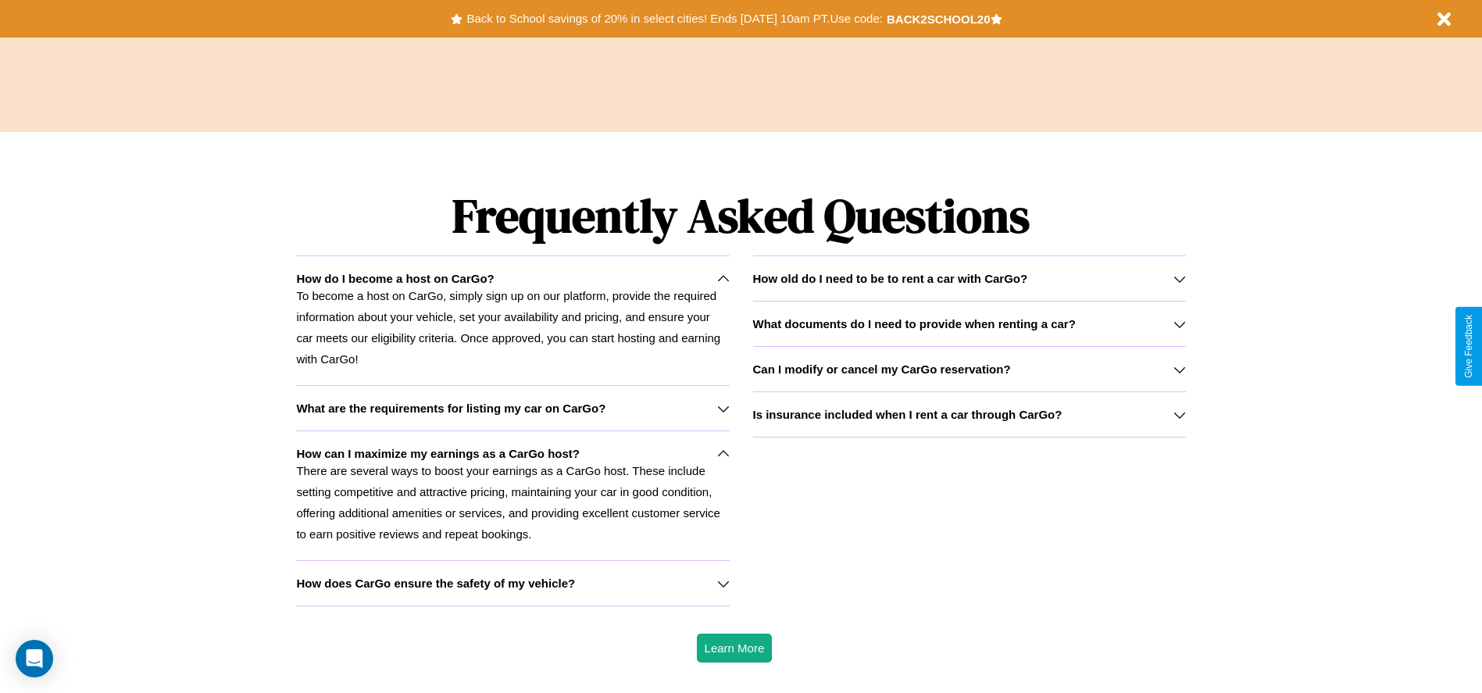 The height and width of the screenshot is (693, 1482). Describe the element at coordinates (512, 502) in the screenshot. I see `p: There are several ways to boost your earnings as a CarGo host. These include setting competitive ...` at that location.